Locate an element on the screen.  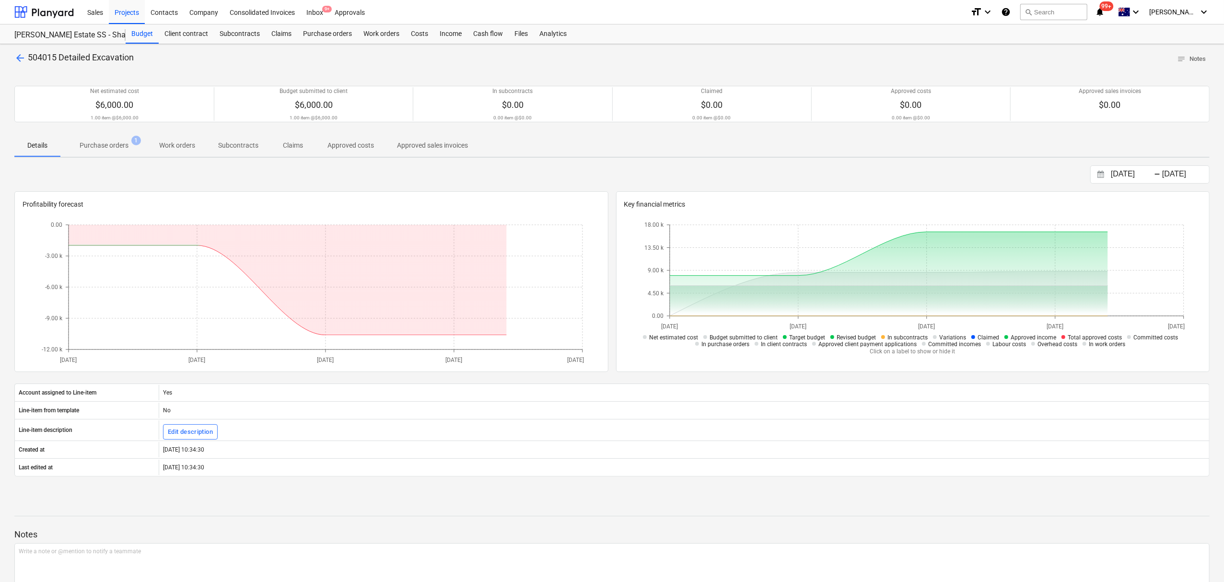
div: Edit description is located at coordinates (190, 432).